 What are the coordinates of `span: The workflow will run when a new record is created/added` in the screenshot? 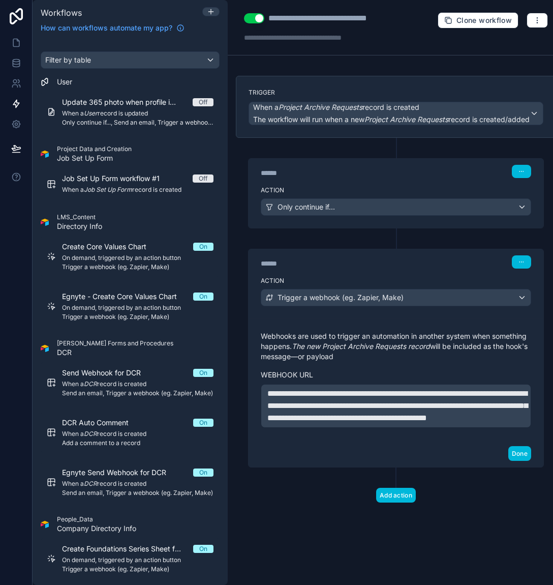 It's located at (392, 119).